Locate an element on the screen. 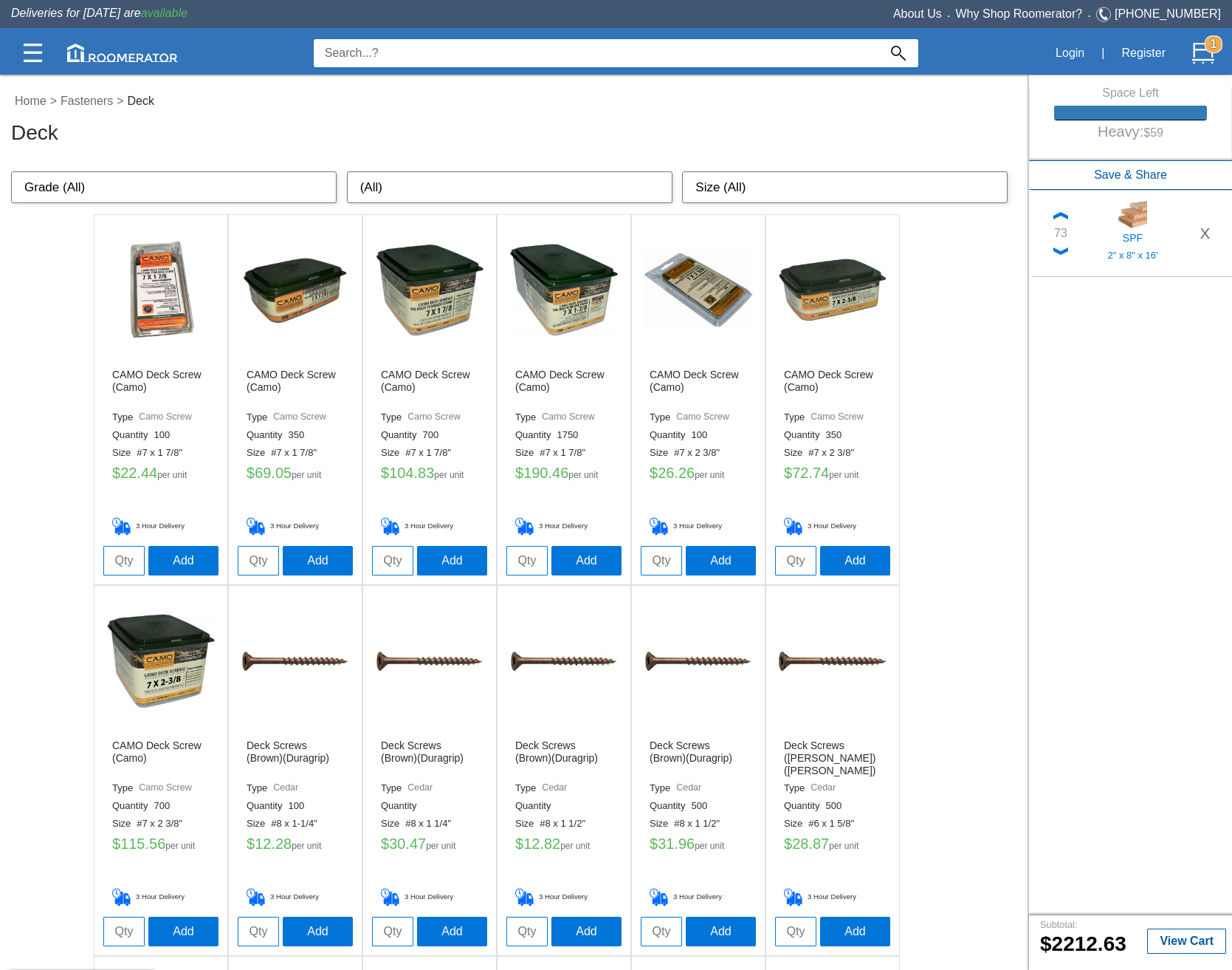 This screenshot has width=1232, height=970. small: $59 is located at coordinates (1153, 133).